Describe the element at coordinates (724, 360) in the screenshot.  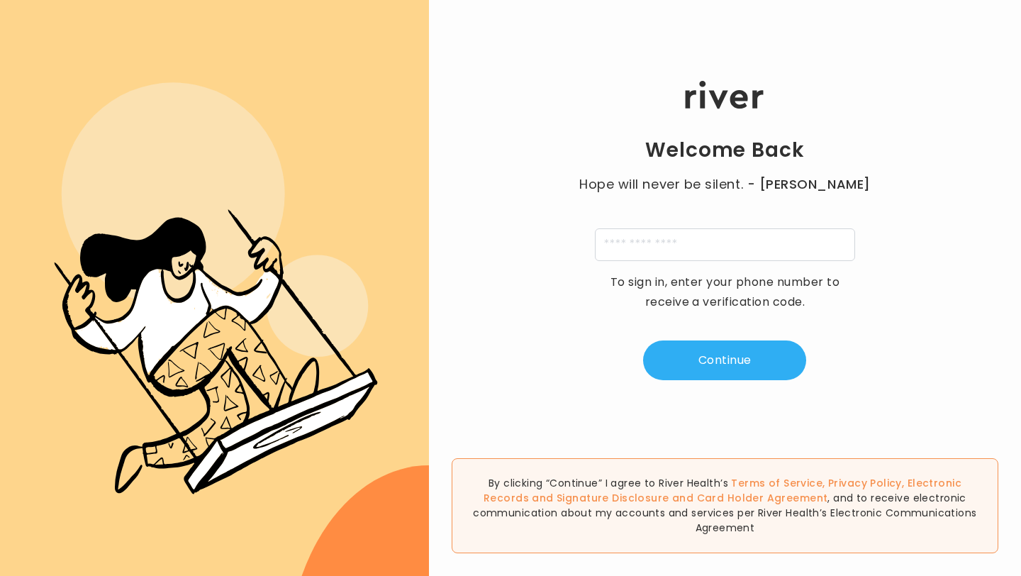
I see `button: Continue` at that location.